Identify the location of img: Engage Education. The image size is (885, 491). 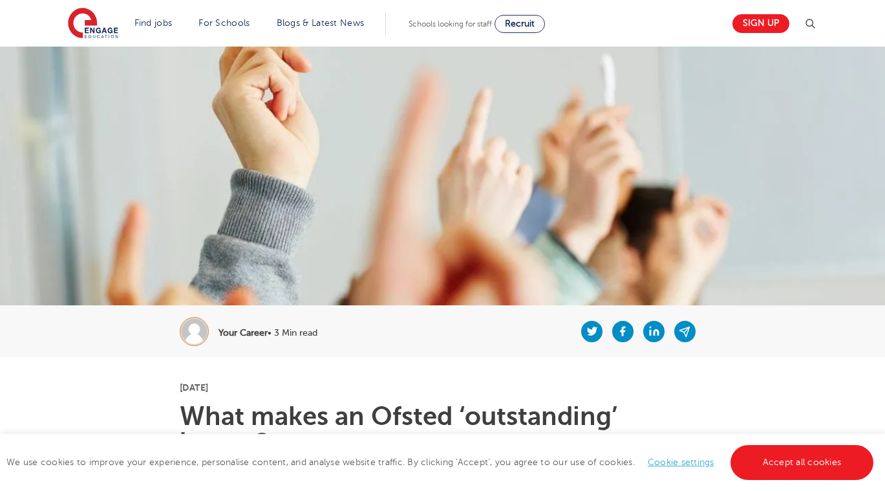
(93, 24).